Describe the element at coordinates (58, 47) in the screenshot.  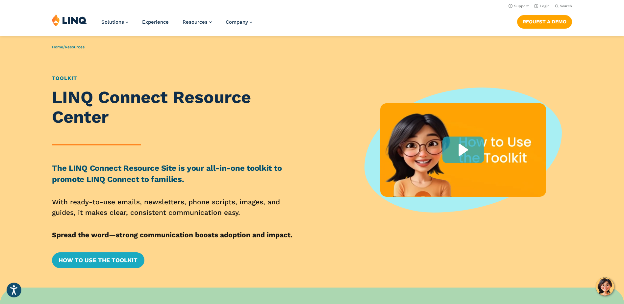
I see `a: Home` at that location.